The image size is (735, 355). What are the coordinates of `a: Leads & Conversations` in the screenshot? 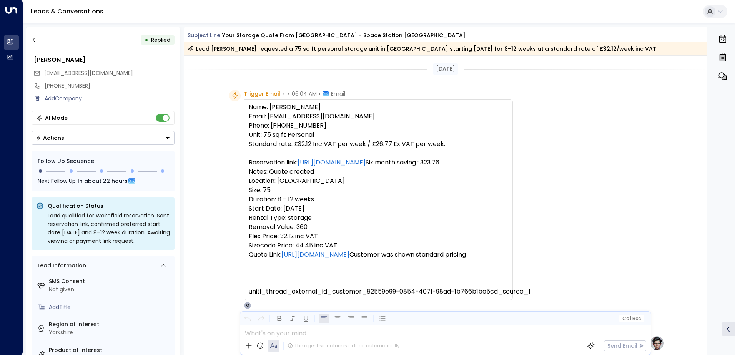 It's located at (67, 11).